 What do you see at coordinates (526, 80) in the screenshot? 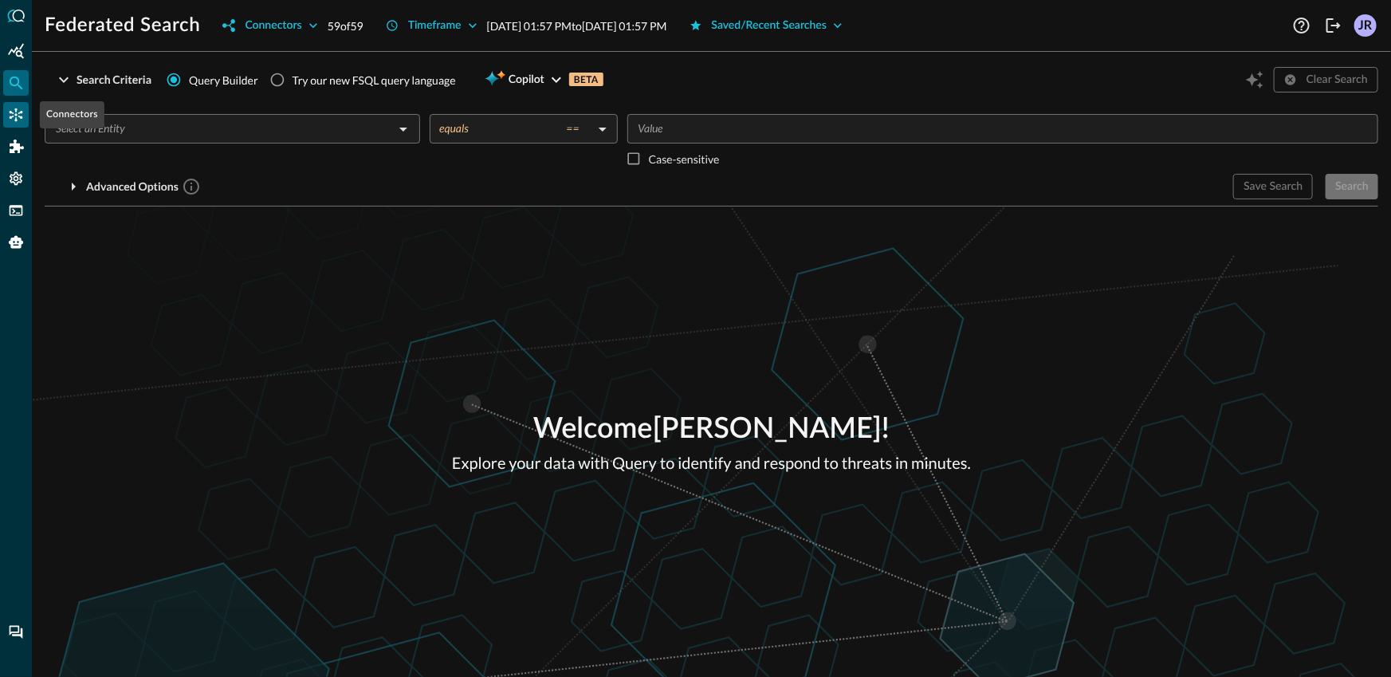
I see `span: Copilot` at bounding box center [526, 80].